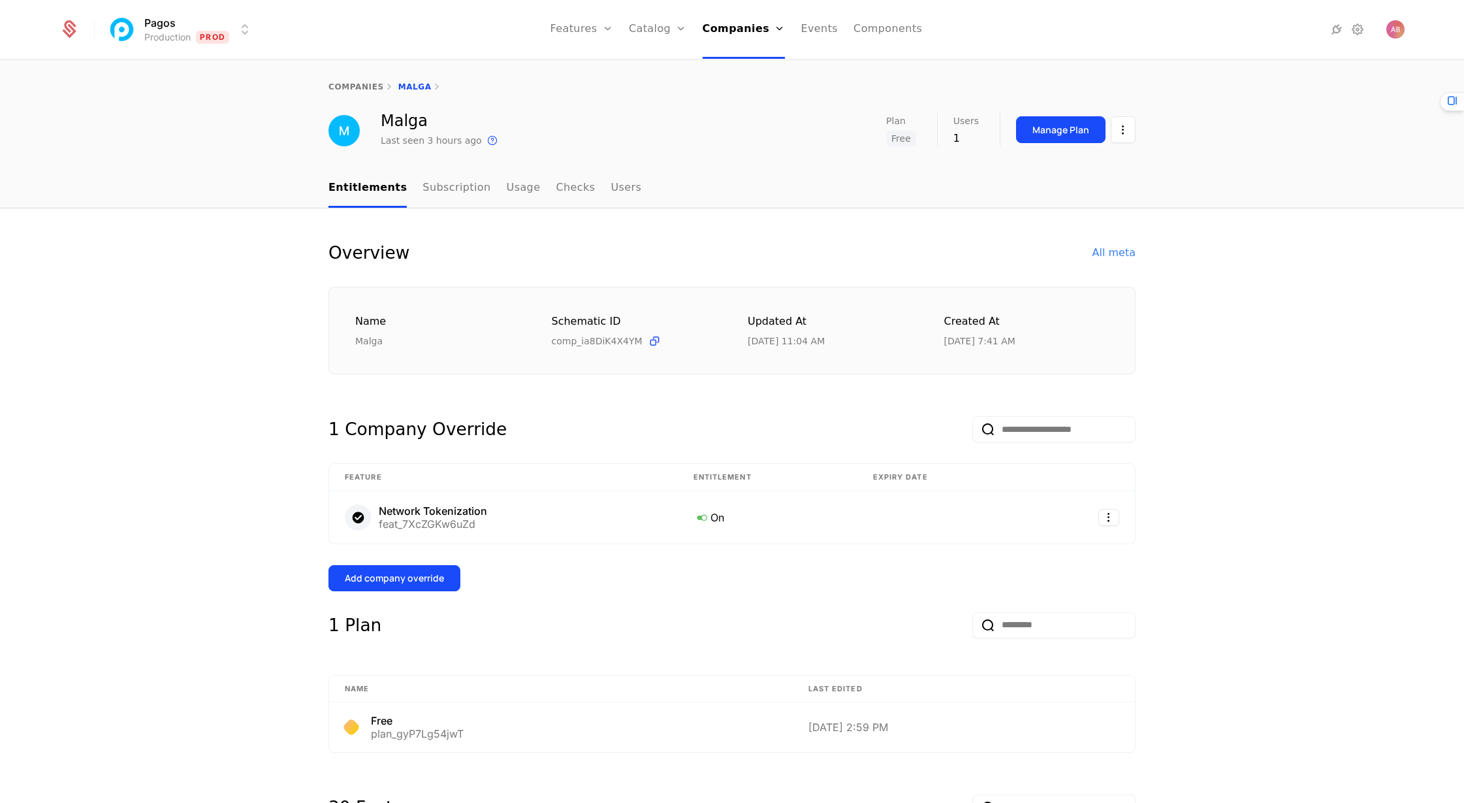  I want to click on div: Manage Plan, so click(1061, 130).